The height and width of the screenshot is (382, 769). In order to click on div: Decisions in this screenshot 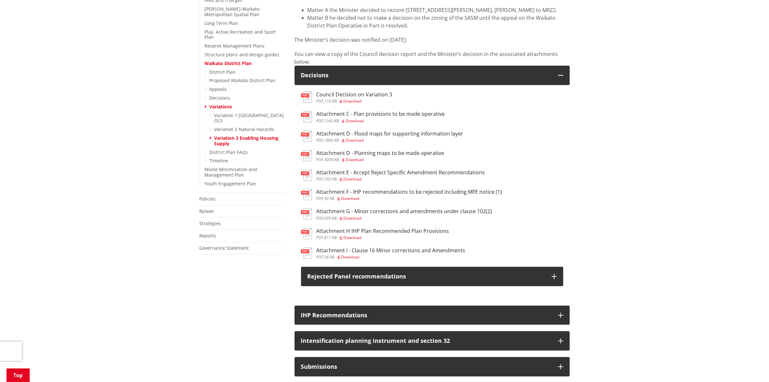, I will do `click(426, 75)`.